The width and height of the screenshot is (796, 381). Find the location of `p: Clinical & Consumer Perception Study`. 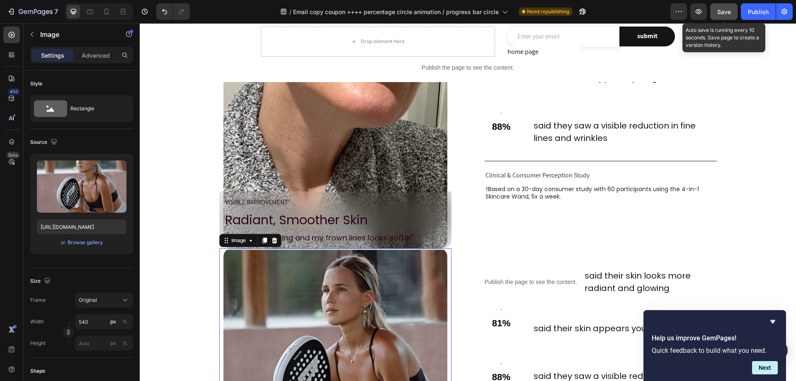

p: Clinical & Consumer Perception Study is located at coordinates (461, 152).